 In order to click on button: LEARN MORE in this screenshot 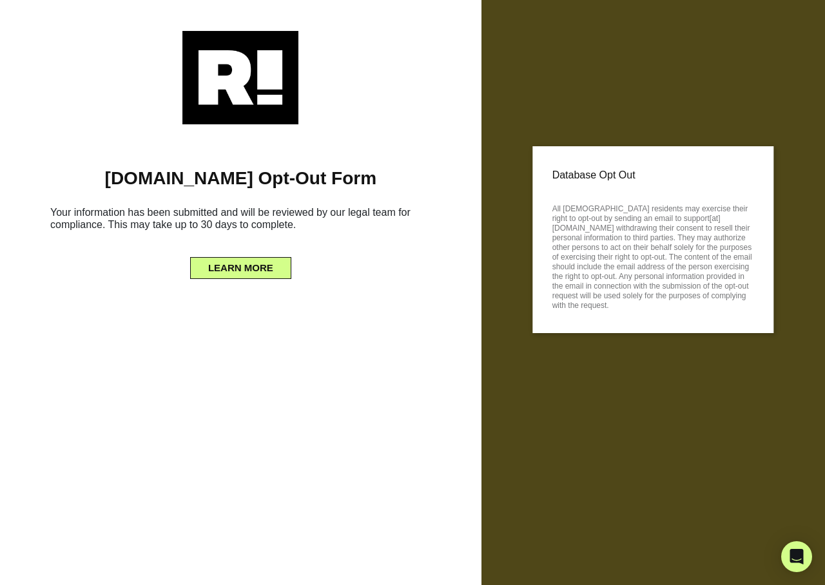, I will do `click(240, 268)`.